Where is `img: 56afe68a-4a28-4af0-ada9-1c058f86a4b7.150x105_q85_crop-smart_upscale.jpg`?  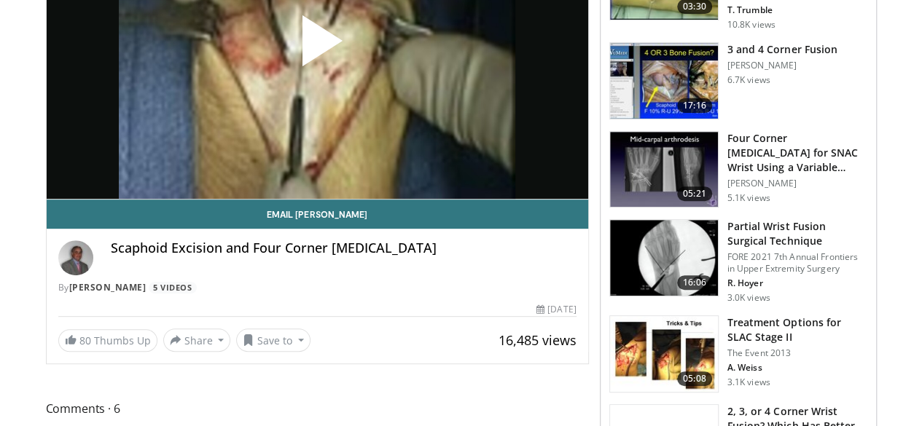 img: 56afe68a-4a28-4af0-ada9-1c058f86a4b7.150x105_q85_crop-smart_upscale.jpg is located at coordinates (664, 354).